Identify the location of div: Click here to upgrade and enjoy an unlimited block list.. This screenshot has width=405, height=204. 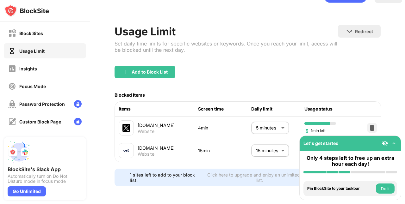
(260, 178).